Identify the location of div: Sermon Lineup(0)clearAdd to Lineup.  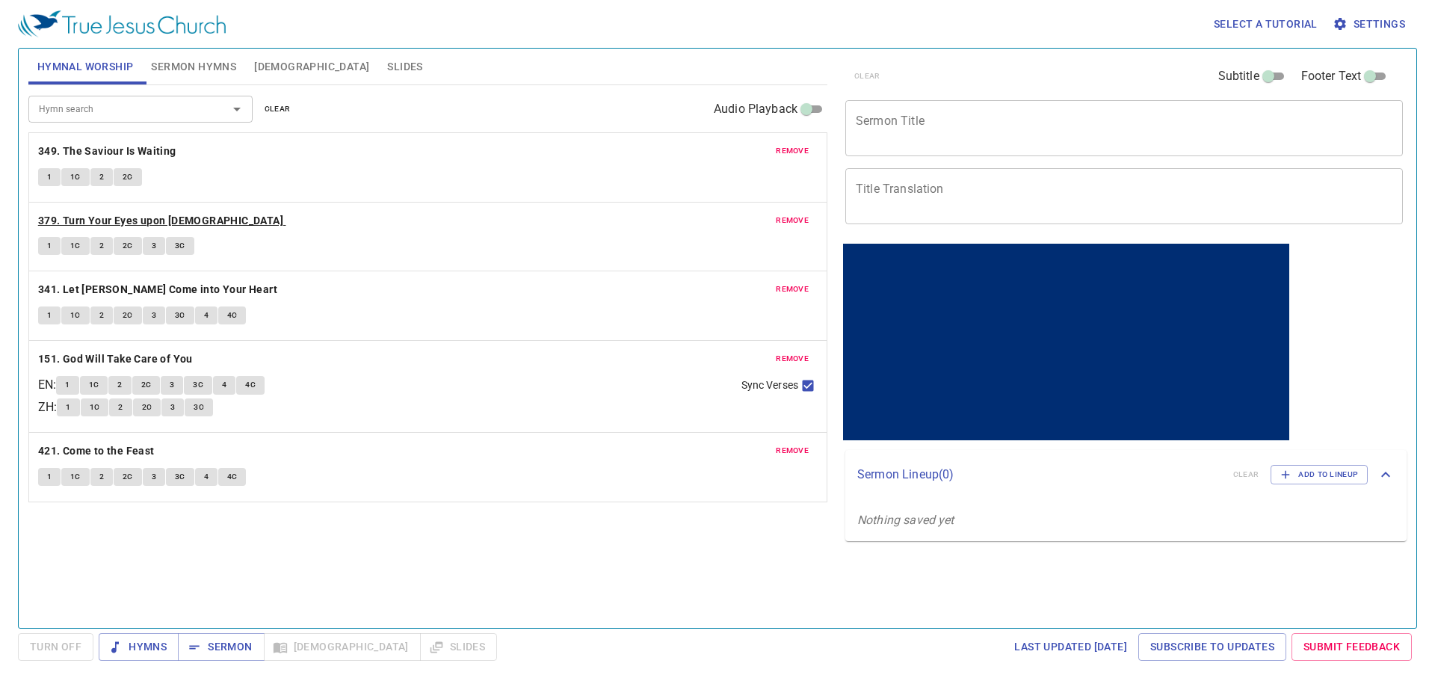
(1126, 475).